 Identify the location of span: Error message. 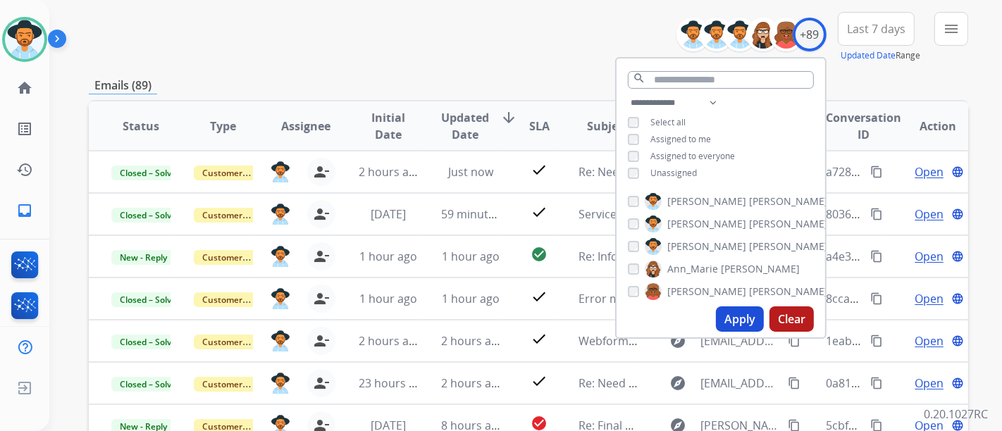
(617, 299).